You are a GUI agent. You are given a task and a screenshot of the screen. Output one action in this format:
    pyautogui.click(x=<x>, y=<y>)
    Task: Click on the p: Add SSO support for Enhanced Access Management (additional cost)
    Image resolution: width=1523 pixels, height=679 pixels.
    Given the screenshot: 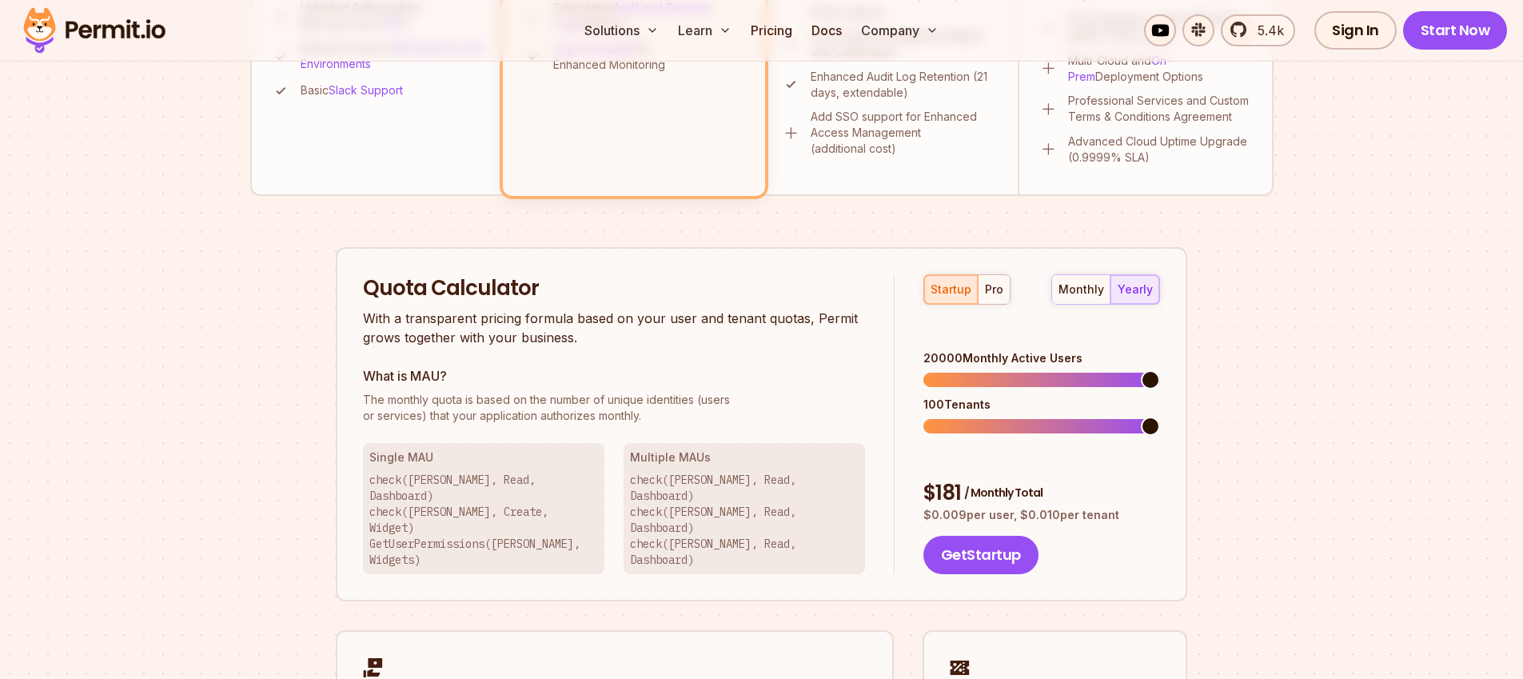 What is the action you would take?
    pyautogui.click(x=904, y=133)
    